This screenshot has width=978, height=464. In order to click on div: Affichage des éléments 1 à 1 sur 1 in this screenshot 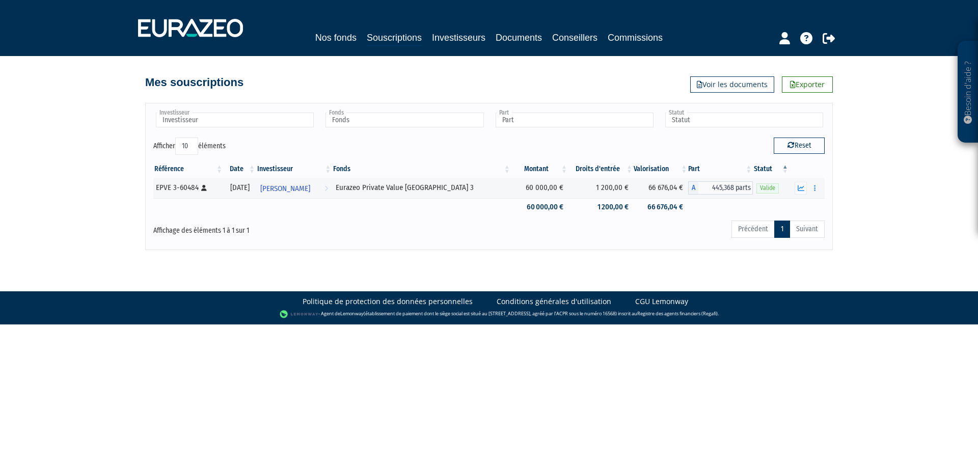, I will do `click(289, 228)`.